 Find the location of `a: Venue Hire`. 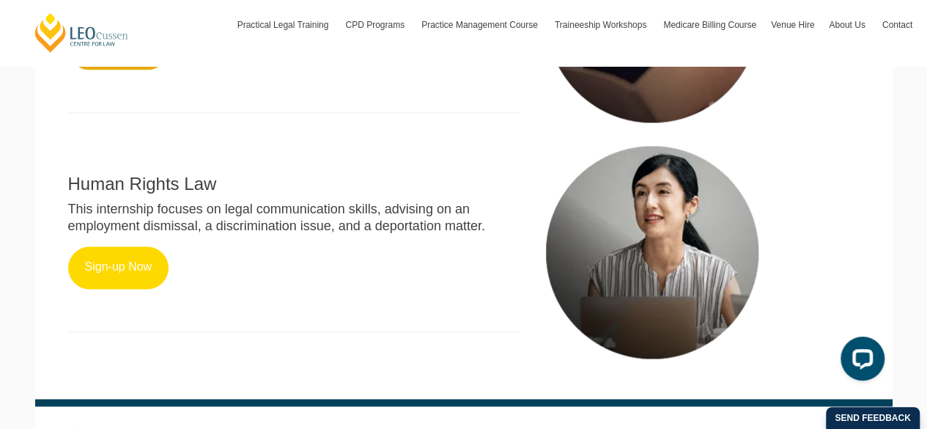

a: Venue Hire is located at coordinates (793, 25).